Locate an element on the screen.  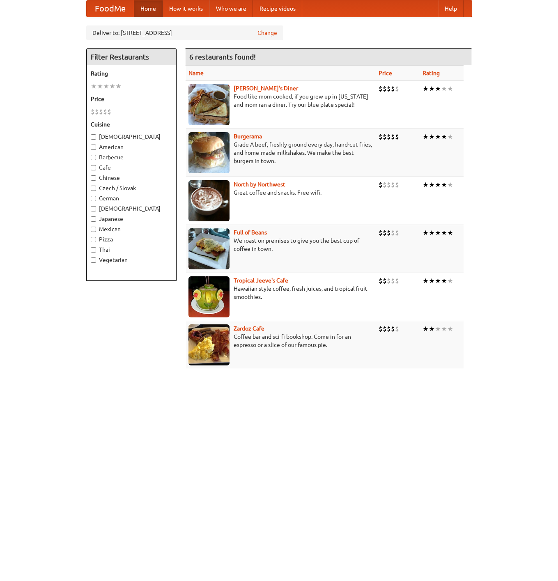
a: How it works is located at coordinates (186, 9).